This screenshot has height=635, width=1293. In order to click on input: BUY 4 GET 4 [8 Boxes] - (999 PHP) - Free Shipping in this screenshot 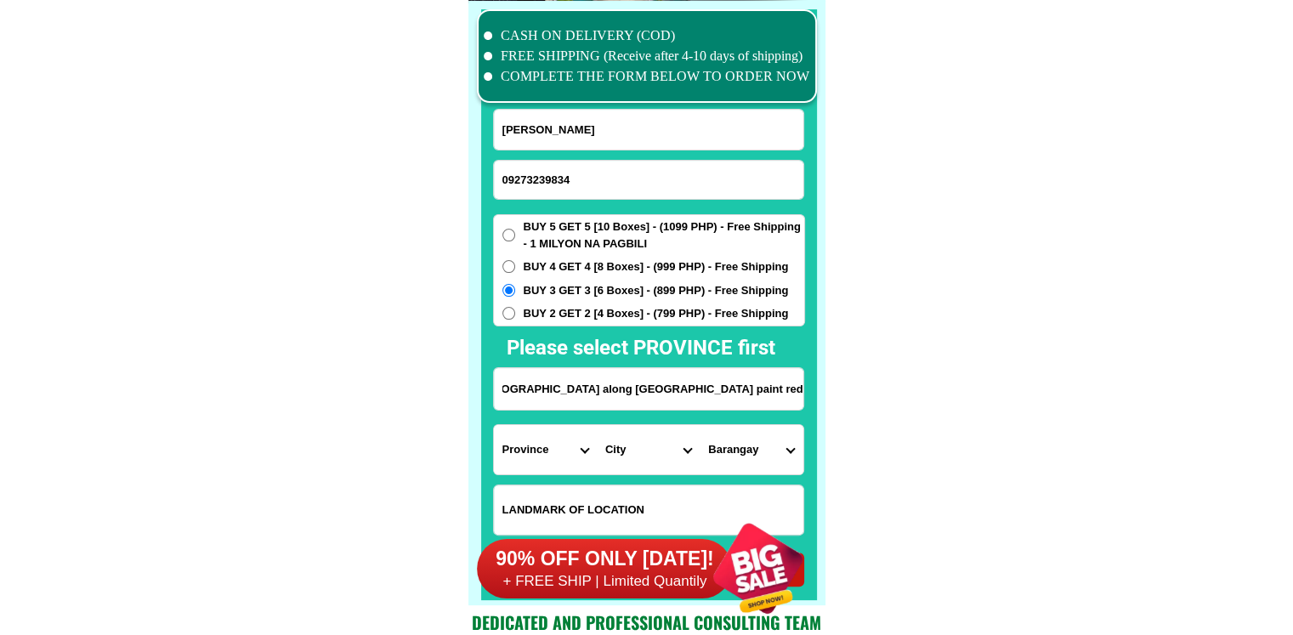, I will do `click(508, 266)`.